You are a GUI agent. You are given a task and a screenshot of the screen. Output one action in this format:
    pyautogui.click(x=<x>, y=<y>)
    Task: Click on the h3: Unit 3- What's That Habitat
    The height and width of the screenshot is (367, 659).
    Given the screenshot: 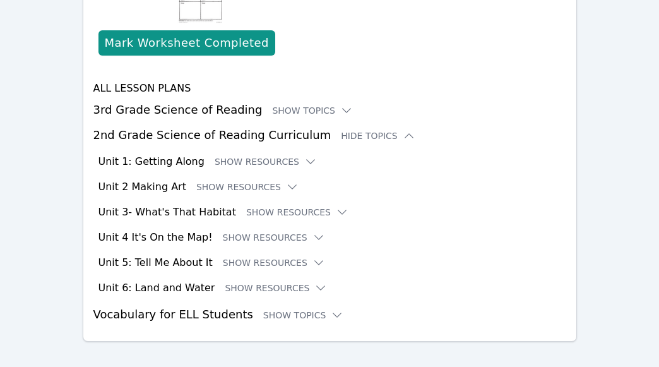 What is the action you would take?
    pyautogui.click(x=167, y=212)
    